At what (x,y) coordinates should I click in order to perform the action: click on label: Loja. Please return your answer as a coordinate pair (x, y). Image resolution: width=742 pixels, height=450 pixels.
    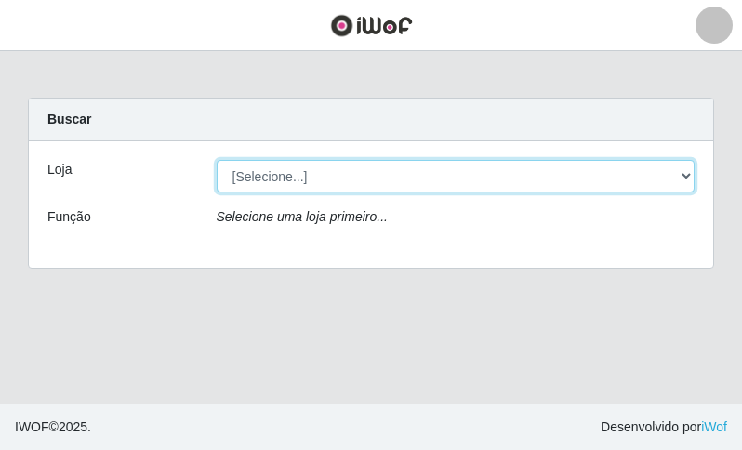
    Looking at the image, I should click on (60, 169).